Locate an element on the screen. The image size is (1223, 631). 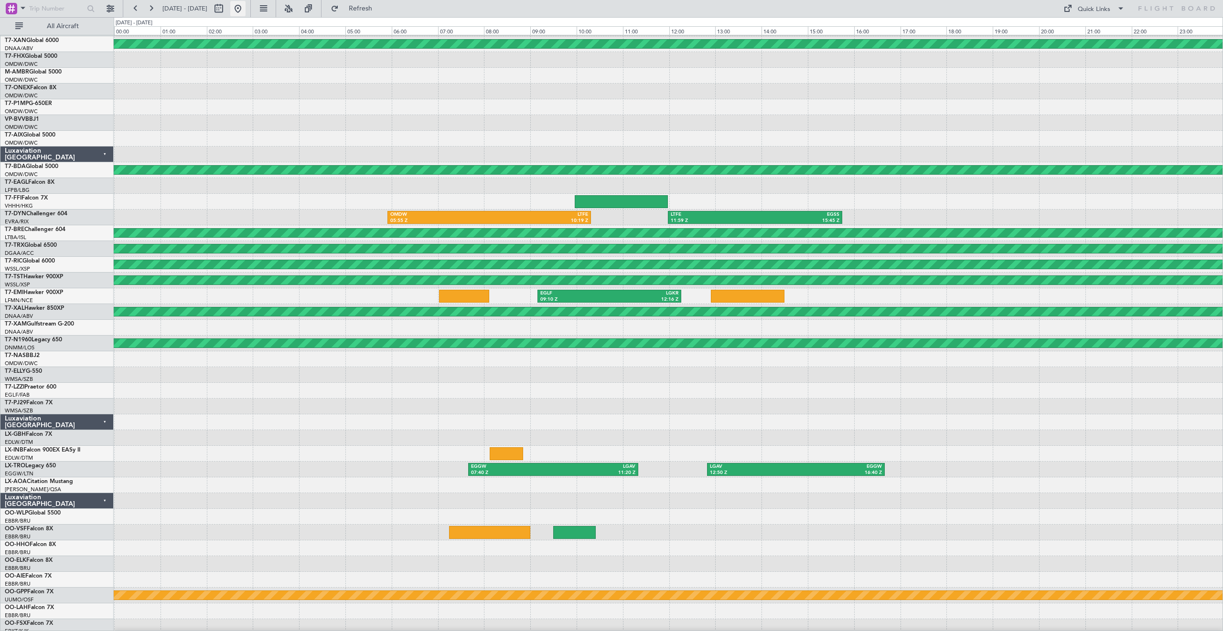
a: LX-TROLegacy 650 is located at coordinates (30, 466).